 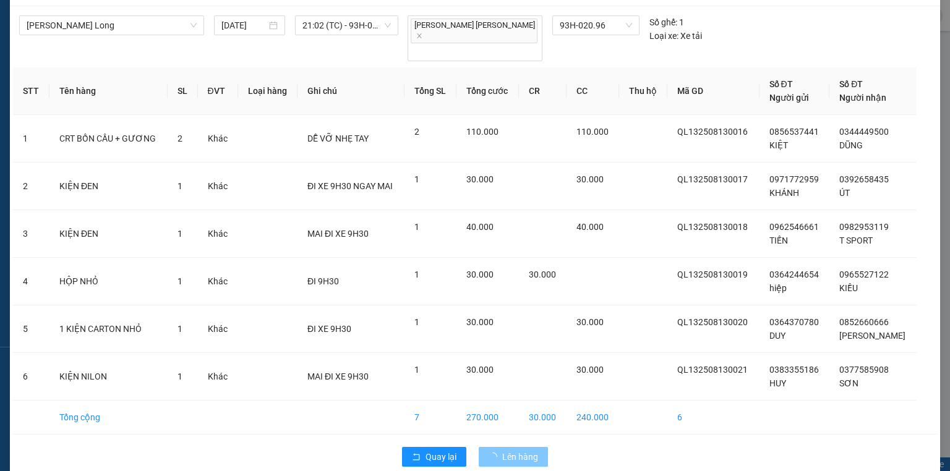 I want to click on span: QL132508130020, so click(x=712, y=322).